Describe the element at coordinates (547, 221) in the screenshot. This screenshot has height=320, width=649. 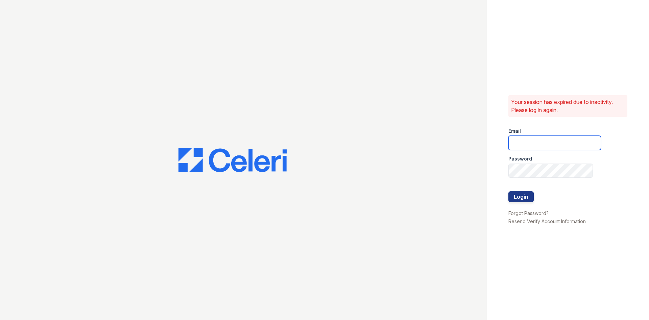
I see `a: Resend Verify Account Information` at that location.